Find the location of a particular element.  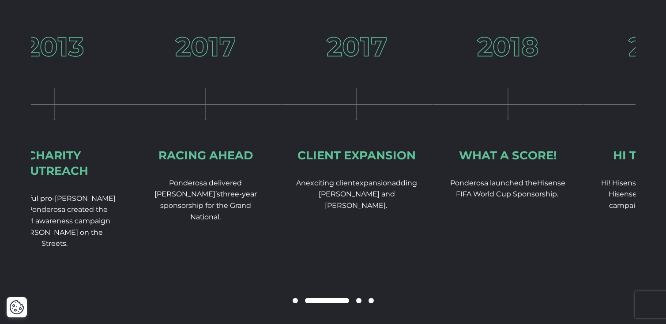

span: client is located at coordinates (345, 183).